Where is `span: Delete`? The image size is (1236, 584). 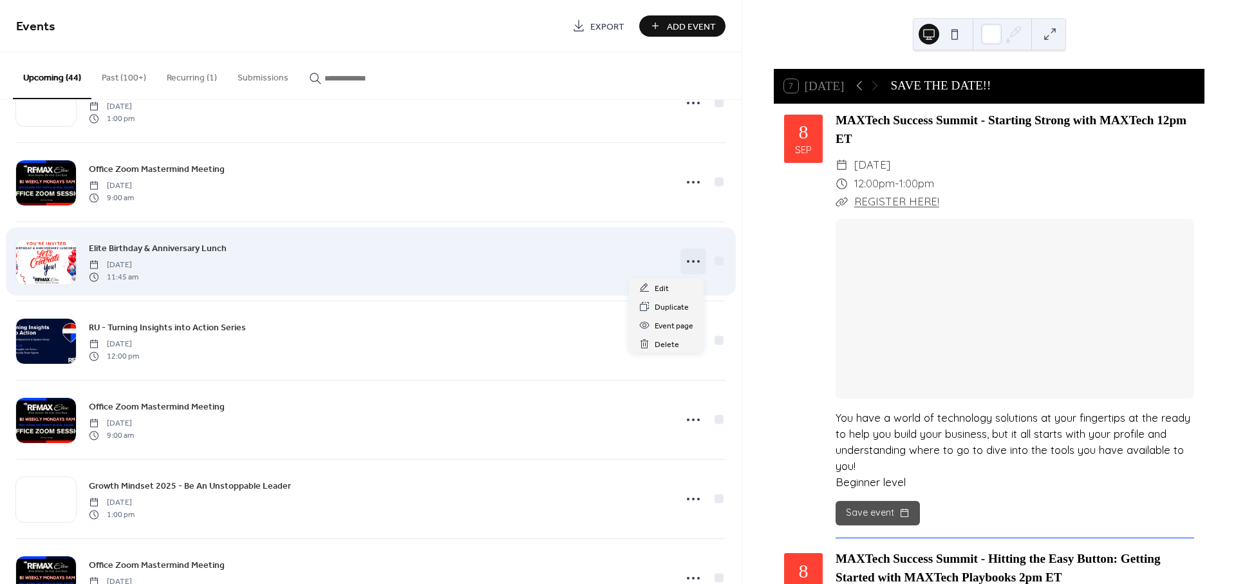 span: Delete is located at coordinates (667, 344).